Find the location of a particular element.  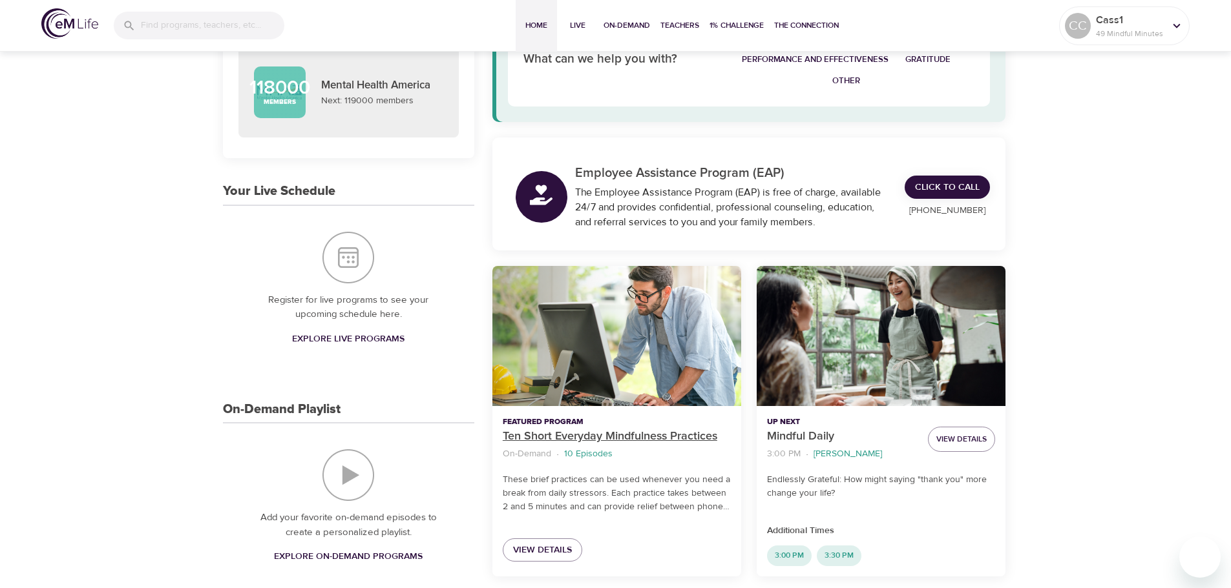

div: The Employee Assistance Program (EAP) is free of charge, available 24/7 and provides confidential... is located at coordinates (732, 207).